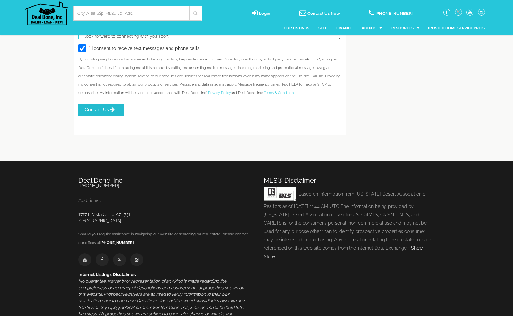  I want to click on a: Our Listings, so click(297, 28).